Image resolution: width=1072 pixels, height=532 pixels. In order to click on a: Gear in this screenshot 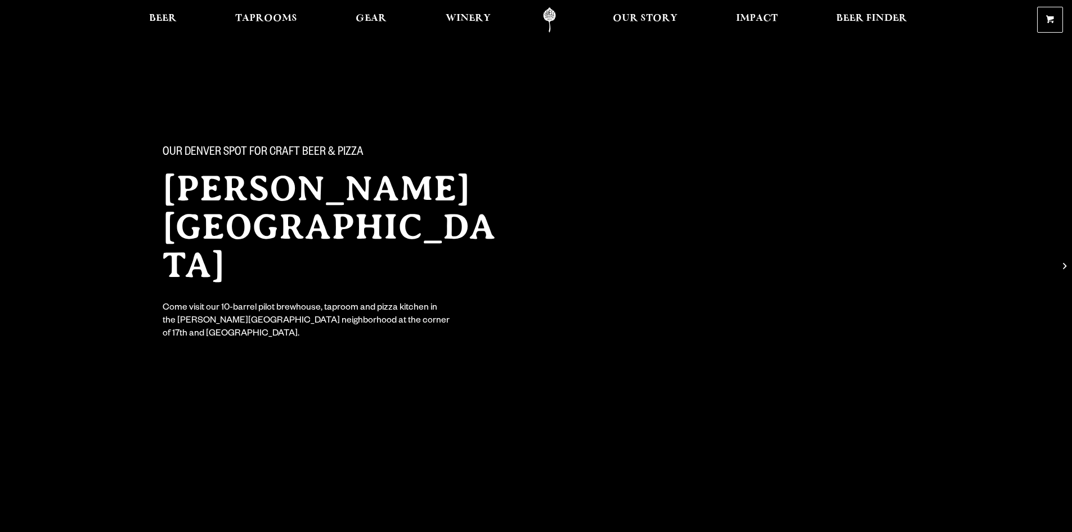, I will do `click(371, 20)`.